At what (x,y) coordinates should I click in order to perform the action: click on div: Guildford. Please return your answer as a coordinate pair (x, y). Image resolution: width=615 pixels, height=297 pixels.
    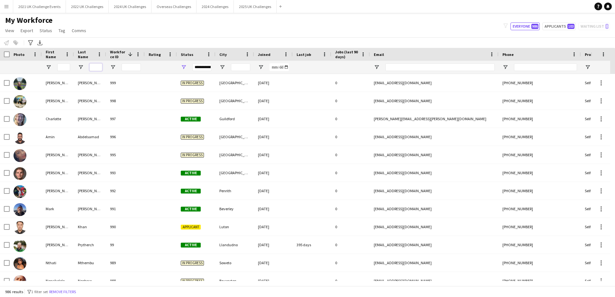
    Looking at the image, I should click on (235, 119).